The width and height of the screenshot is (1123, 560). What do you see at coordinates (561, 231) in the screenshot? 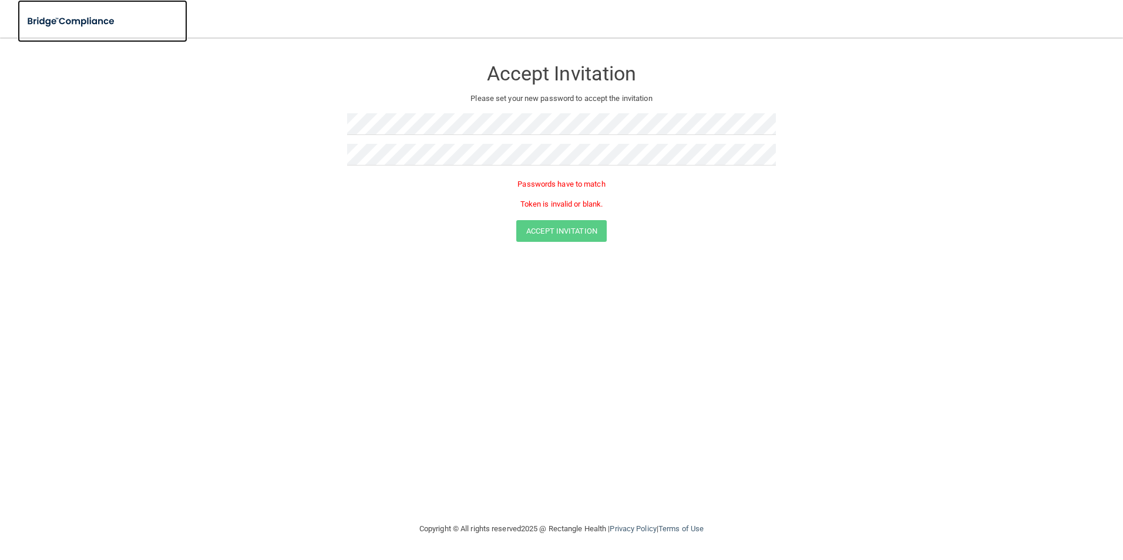
I see `button: Accept Invitation` at bounding box center [561, 231].